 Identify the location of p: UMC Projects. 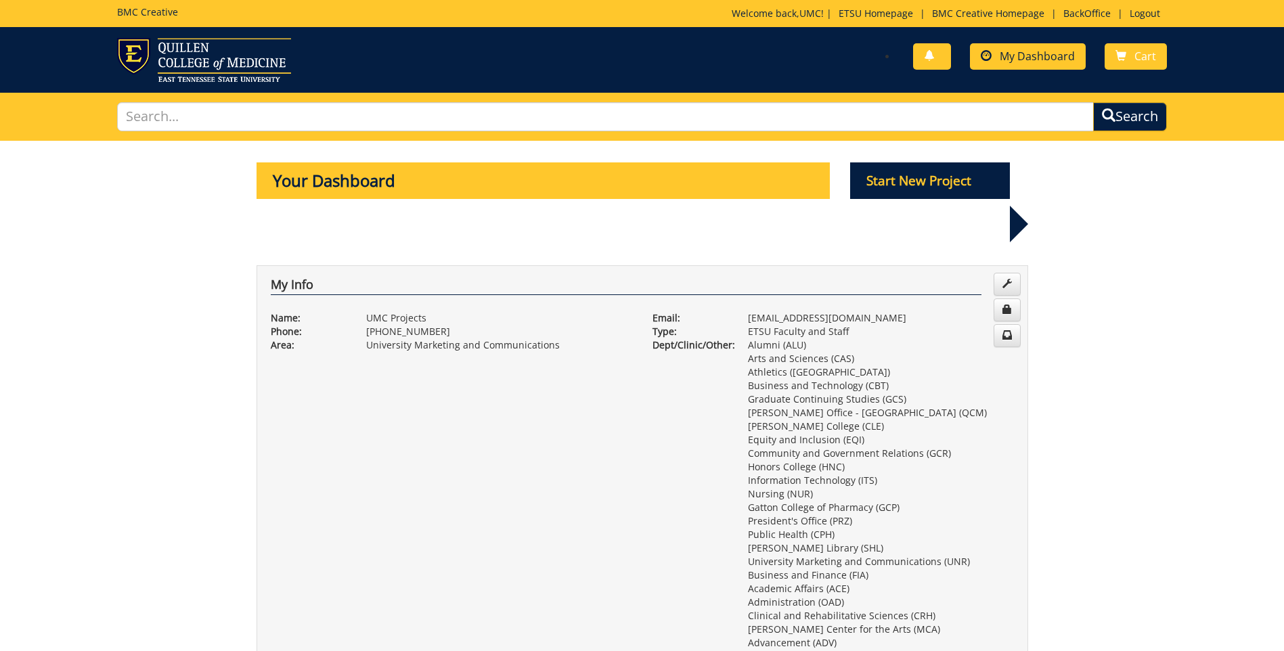
(499, 318).